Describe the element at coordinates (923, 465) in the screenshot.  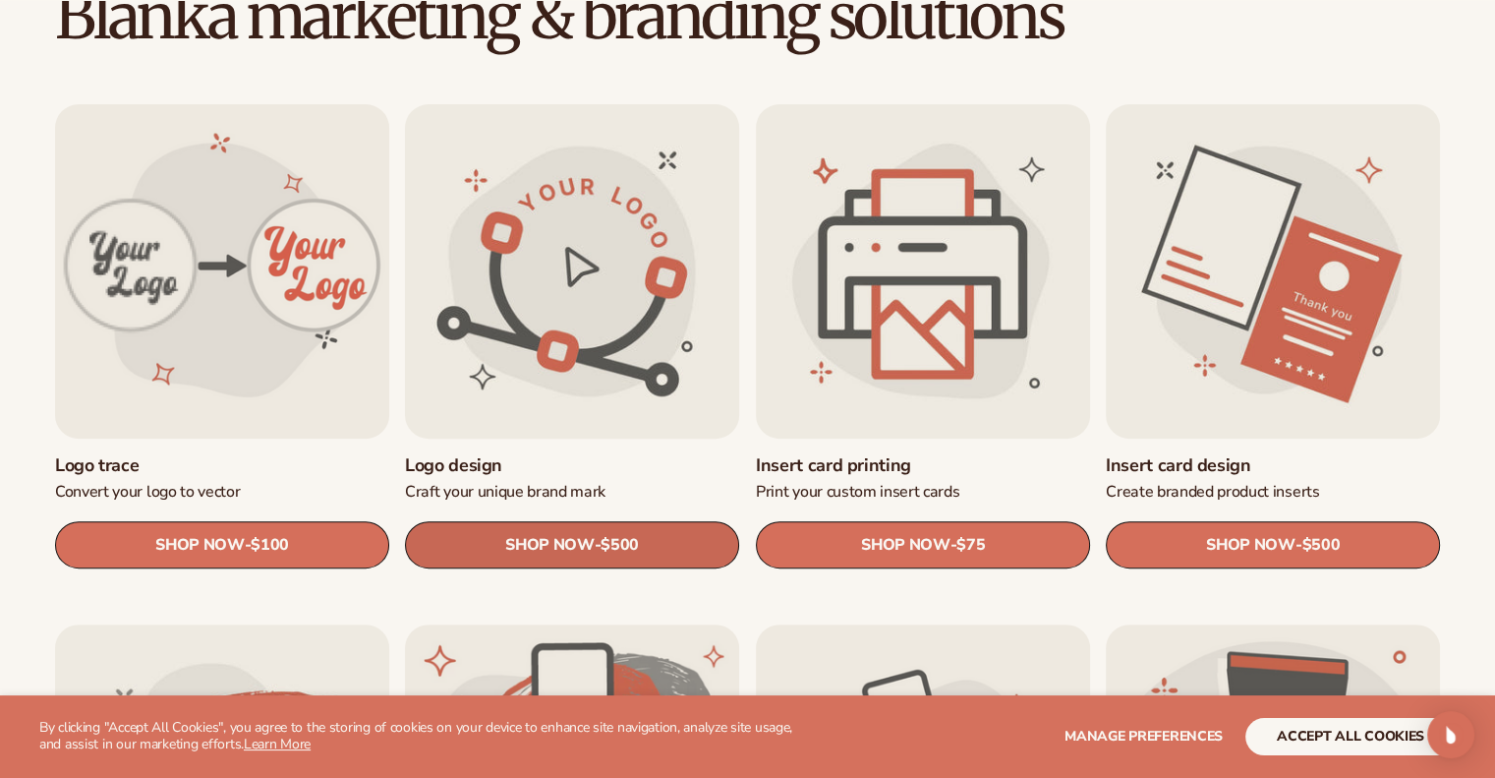
I see `a: Insert card printing` at that location.